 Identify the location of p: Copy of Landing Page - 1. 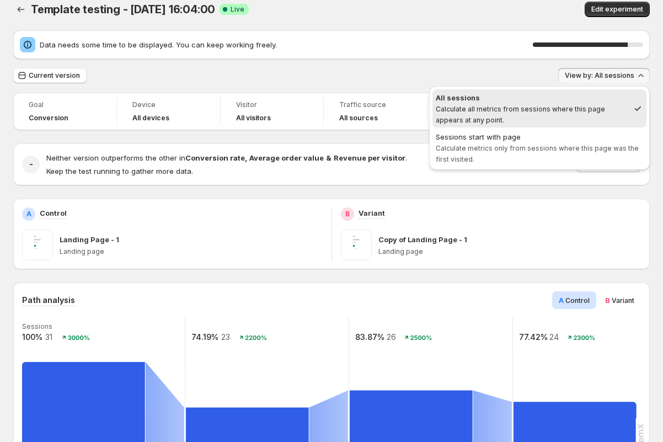
(422, 239).